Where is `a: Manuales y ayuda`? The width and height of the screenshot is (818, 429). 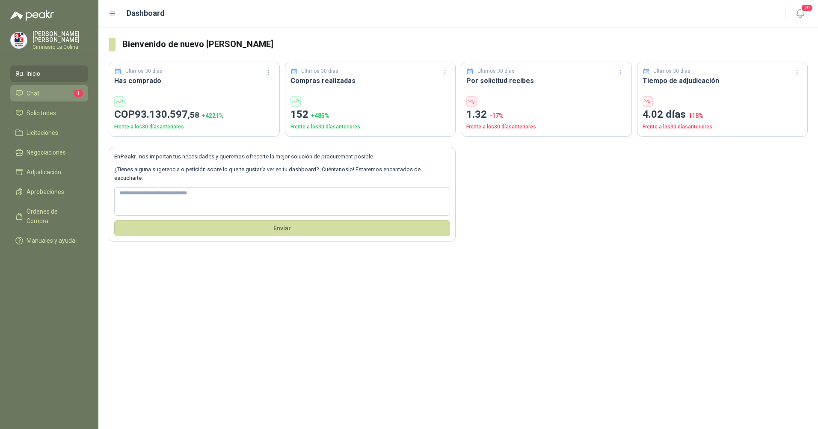 a: Manuales y ayuda is located at coordinates (49, 240).